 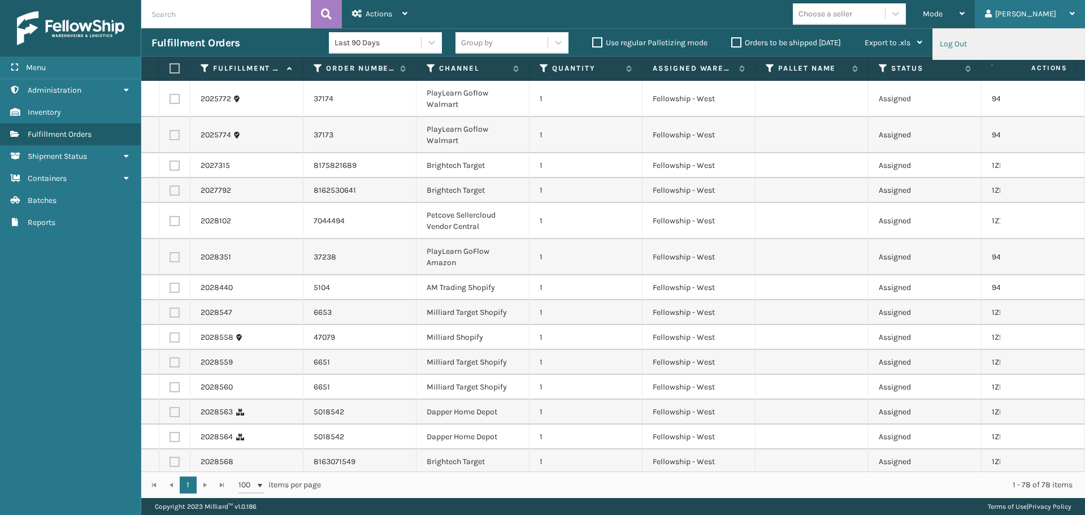 What do you see at coordinates (216, 437) in the screenshot?
I see `a: 2028564` at bounding box center [216, 437].